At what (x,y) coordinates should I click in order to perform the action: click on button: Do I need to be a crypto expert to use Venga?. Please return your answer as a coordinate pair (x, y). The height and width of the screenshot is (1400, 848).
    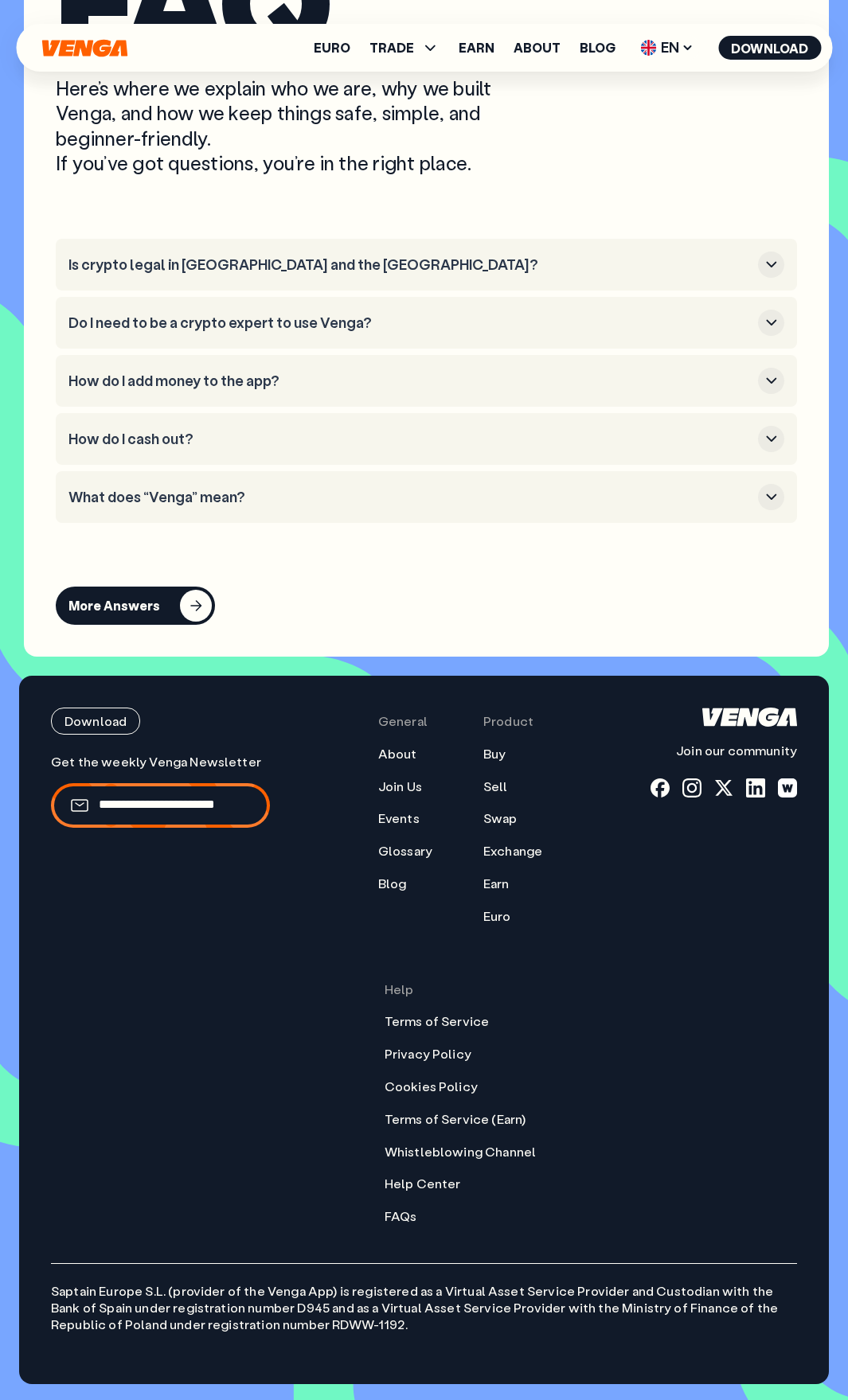
    Looking at the image, I should click on (426, 322).